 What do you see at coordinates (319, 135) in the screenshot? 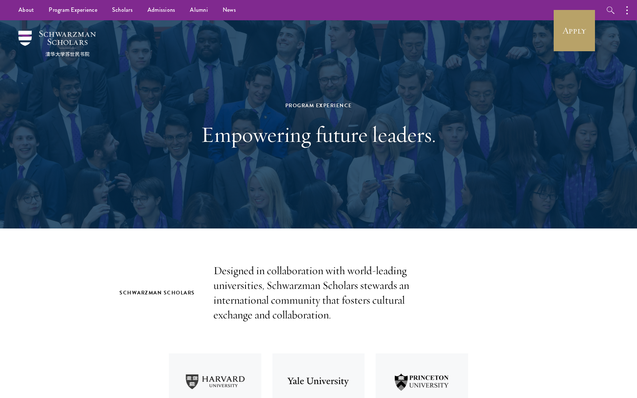
I see `h1: Empowering future leaders.` at bounding box center [319, 135].